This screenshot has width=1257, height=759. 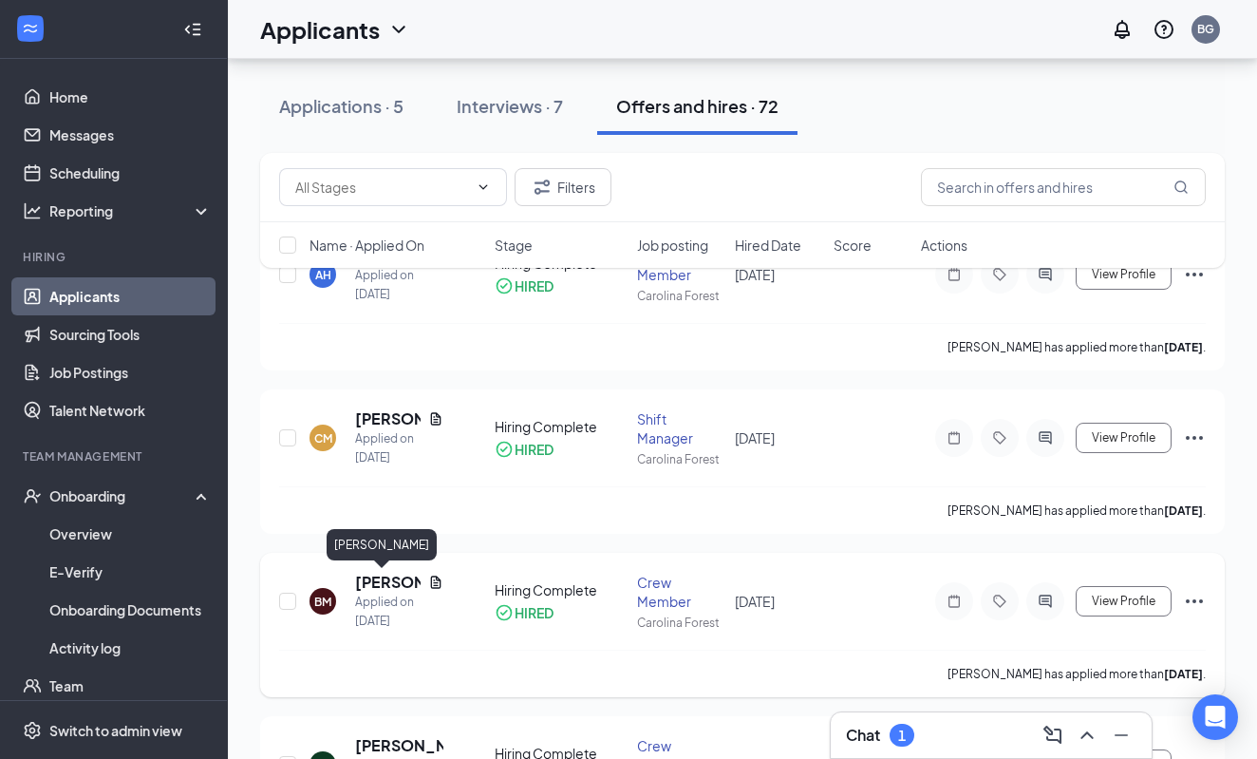 What do you see at coordinates (1121, 735) in the screenshot?
I see `button: Minimize` at bounding box center [1121, 735].